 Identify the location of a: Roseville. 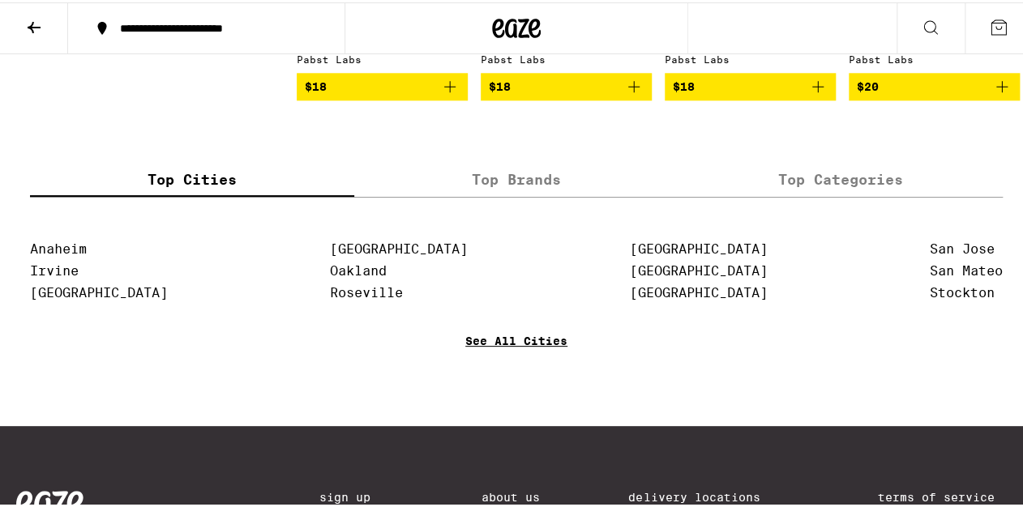
(366, 290).